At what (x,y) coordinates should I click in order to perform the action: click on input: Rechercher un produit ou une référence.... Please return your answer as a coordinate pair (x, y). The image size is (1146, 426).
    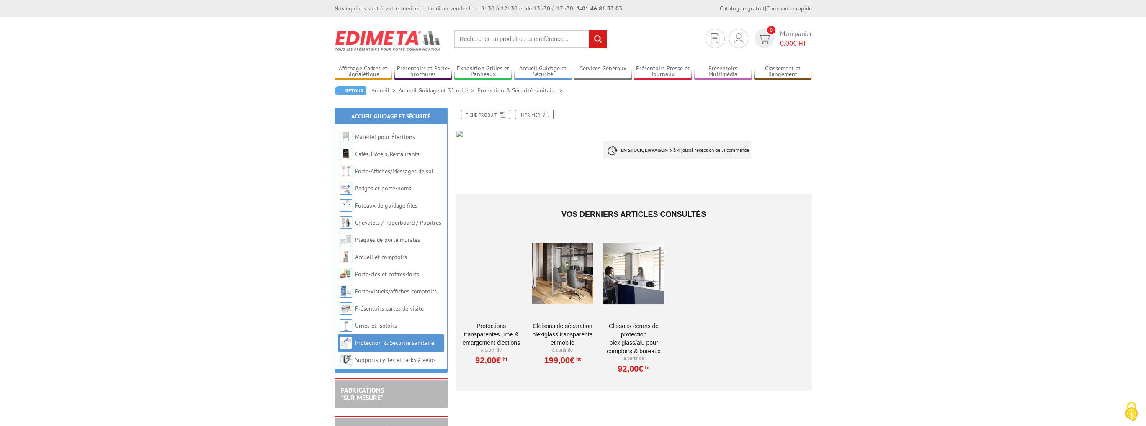
    Looking at the image, I should click on (530, 39).